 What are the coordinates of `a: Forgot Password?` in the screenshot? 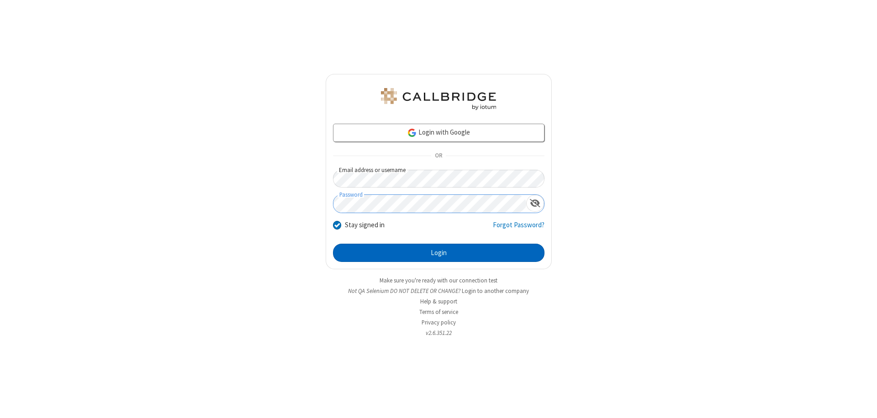 It's located at (518, 229).